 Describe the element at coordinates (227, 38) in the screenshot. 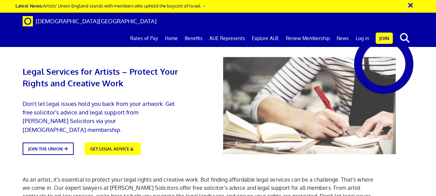

I see `a: AUE Represents` at that location.